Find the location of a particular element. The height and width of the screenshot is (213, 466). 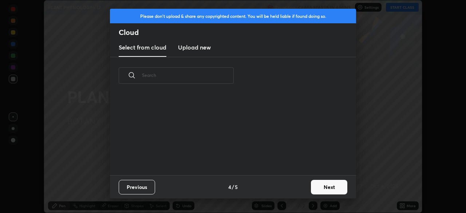

h3: Select from cloud is located at coordinates (142, 47).